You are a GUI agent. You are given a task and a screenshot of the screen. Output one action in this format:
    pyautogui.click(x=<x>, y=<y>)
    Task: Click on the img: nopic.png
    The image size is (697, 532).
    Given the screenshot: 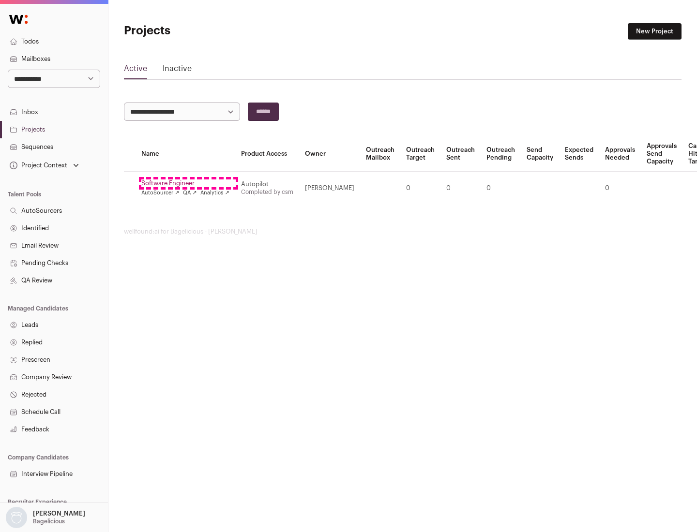 What is the action you would take?
    pyautogui.click(x=16, y=518)
    